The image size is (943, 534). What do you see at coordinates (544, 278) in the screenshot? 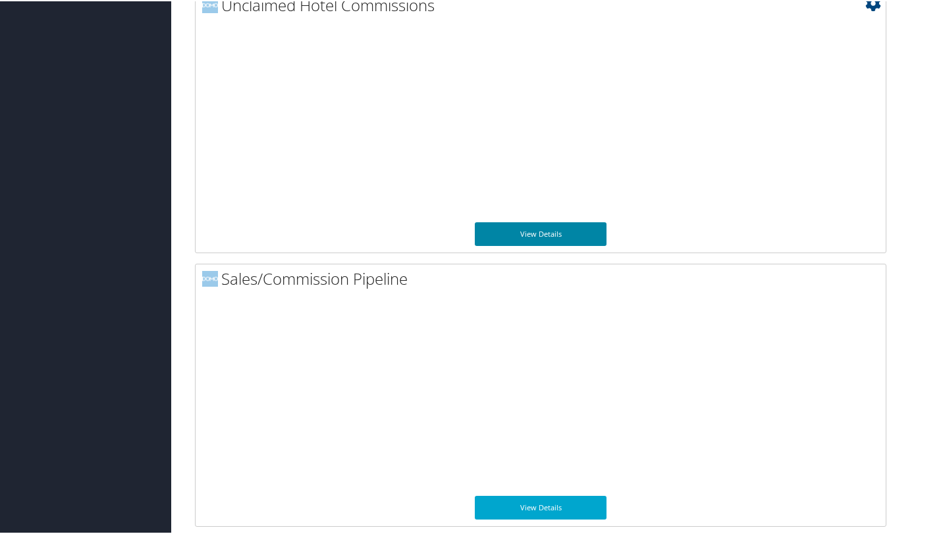
I see `h2: Sales/Commission Pipeline` at bounding box center [544, 278].